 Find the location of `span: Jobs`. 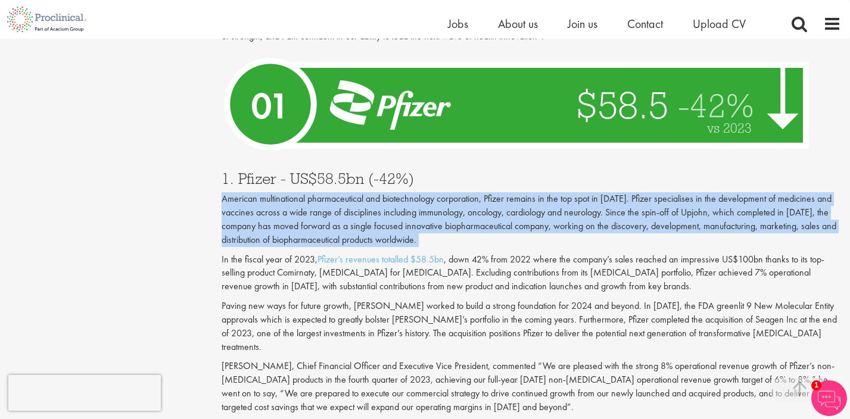

span: Jobs is located at coordinates (458, 24).